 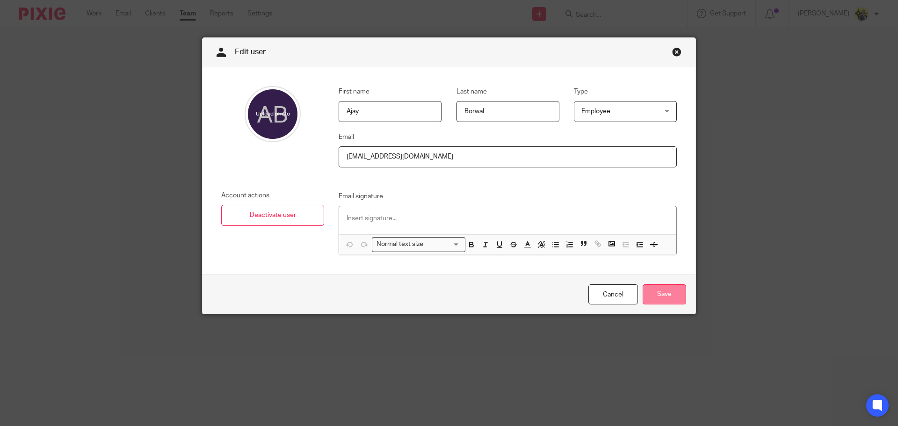 What do you see at coordinates (273, 195) in the screenshot?
I see `p: Account actions` at bounding box center [273, 195].